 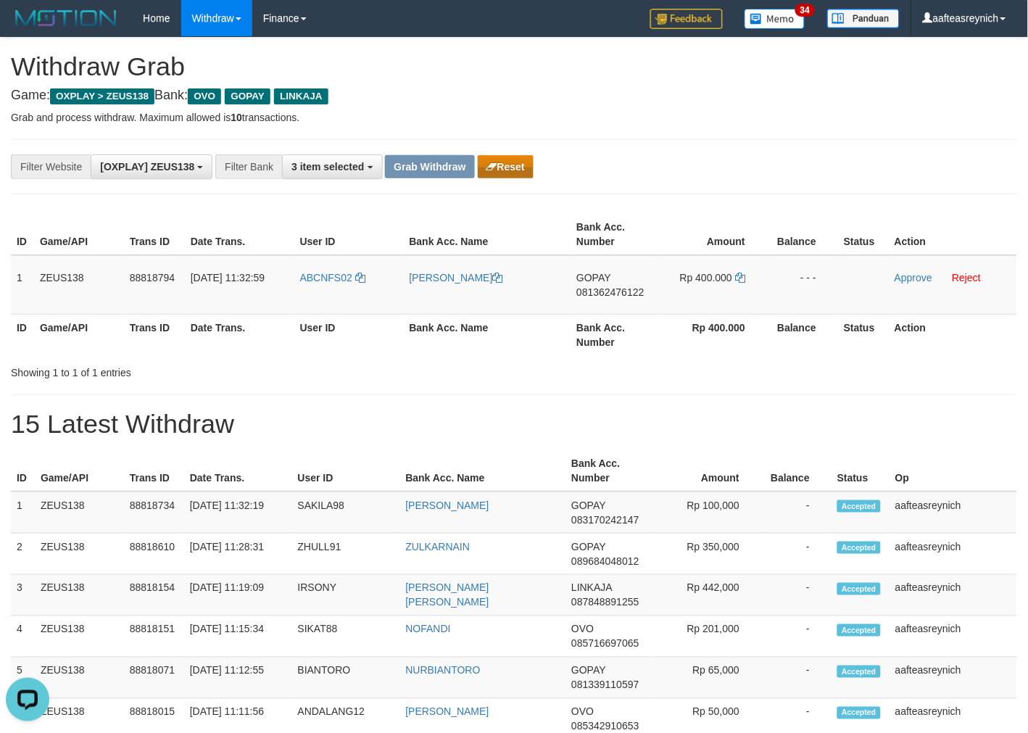 What do you see at coordinates (708, 637) in the screenshot?
I see `td: Rp 201,000` at bounding box center [708, 637].